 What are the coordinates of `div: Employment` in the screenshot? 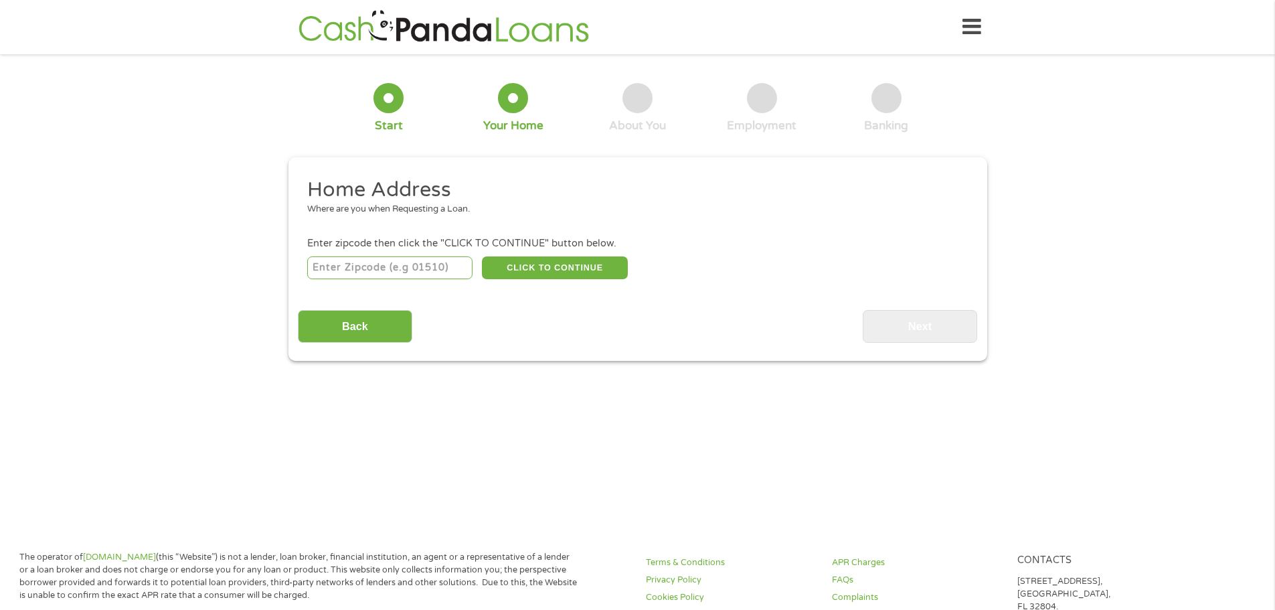 It's located at (762, 126).